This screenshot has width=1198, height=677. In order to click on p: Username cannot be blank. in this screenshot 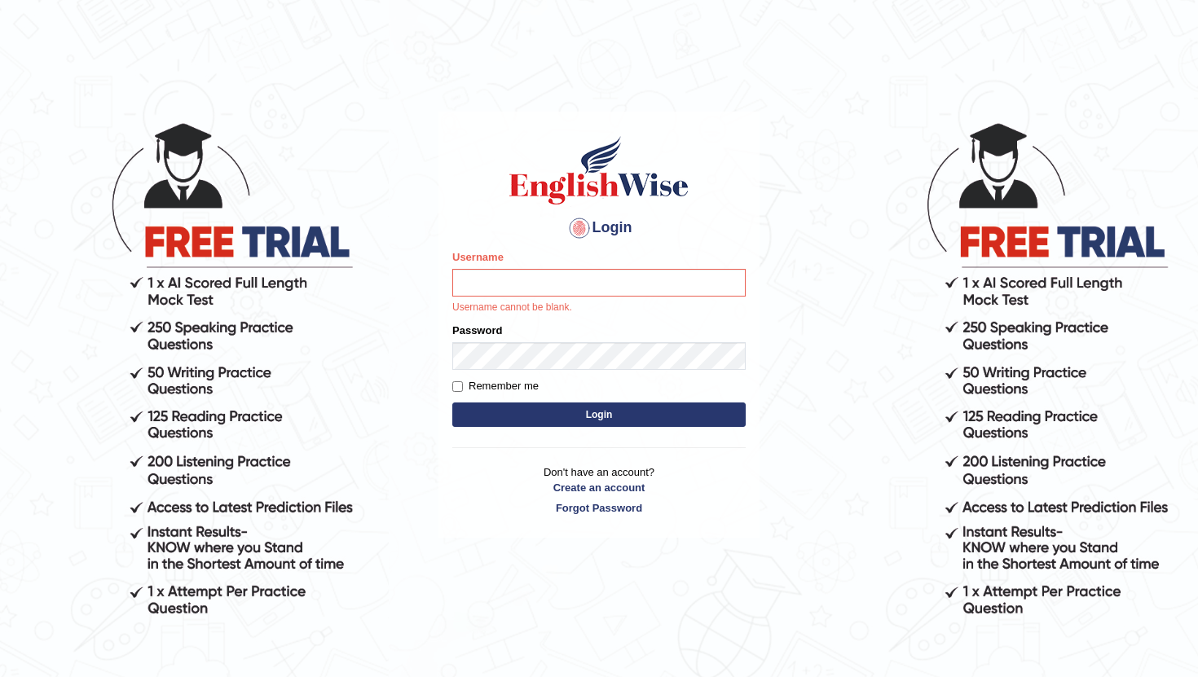, I will do `click(599, 308)`.